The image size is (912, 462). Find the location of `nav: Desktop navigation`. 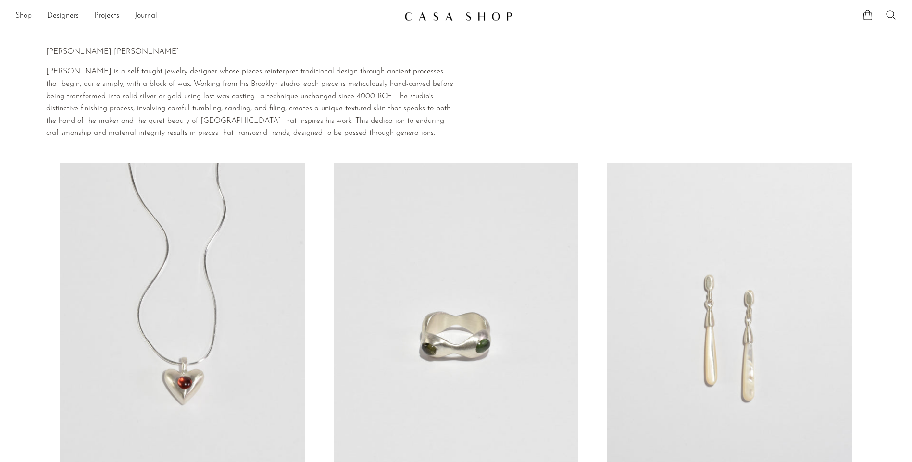

nav: Desktop navigation is located at coordinates (206, 16).